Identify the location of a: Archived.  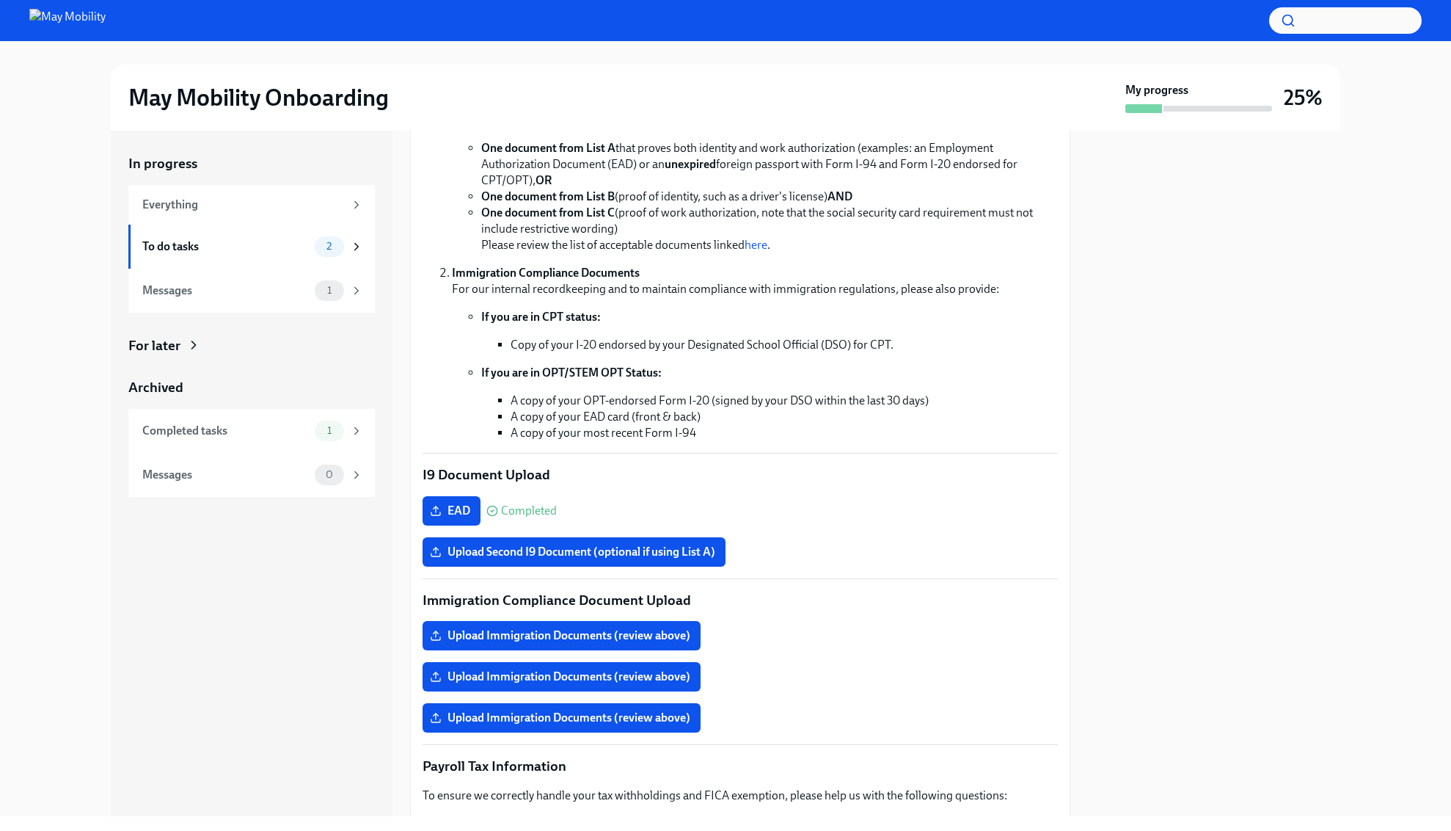
(252, 387).